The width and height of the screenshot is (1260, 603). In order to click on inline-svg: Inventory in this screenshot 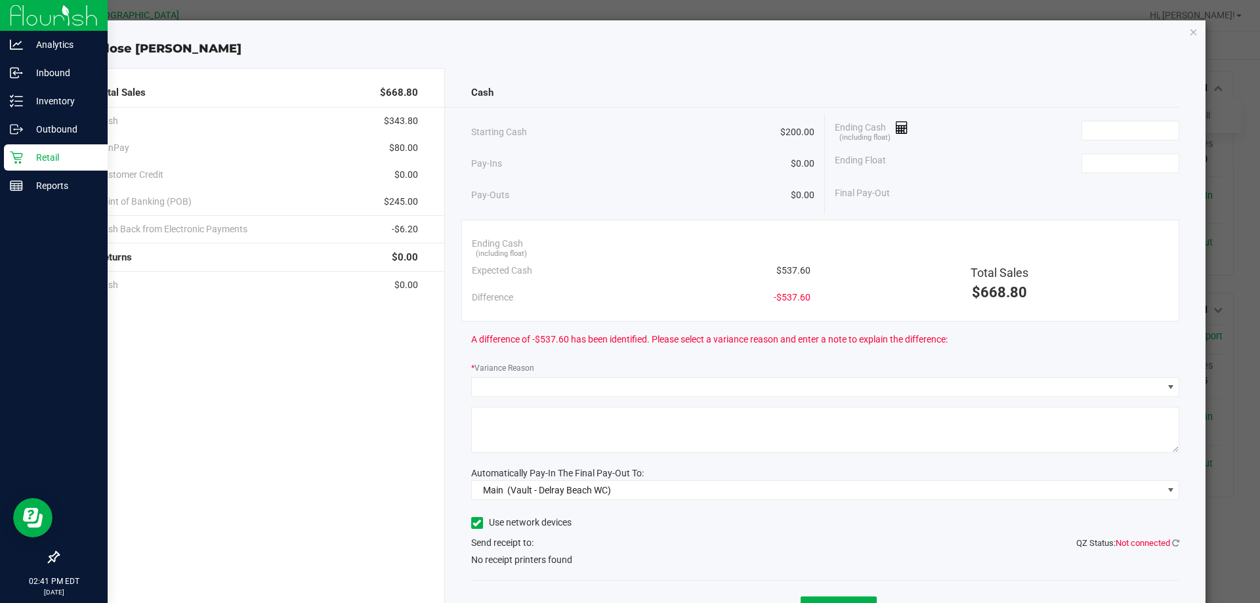, I will do `click(16, 101)`.